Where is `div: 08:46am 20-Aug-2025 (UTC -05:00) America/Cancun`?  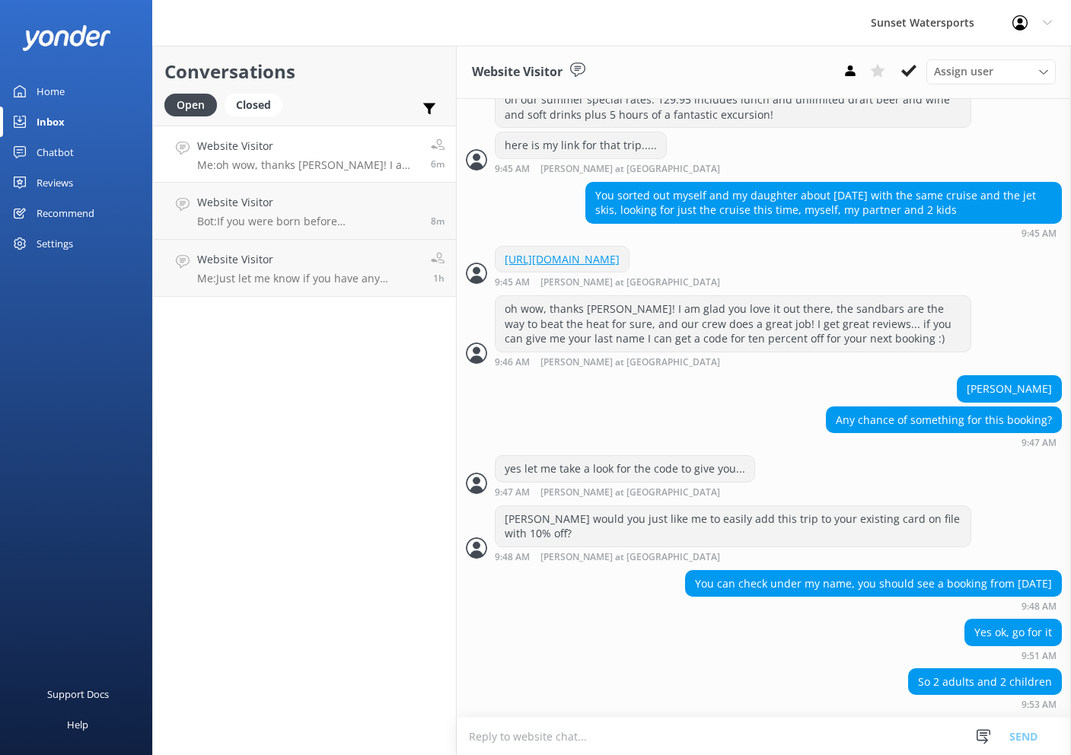
div: 08:46am 20-Aug-2025 (UTC -05:00) America/Cancun is located at coordinates (733, 361).